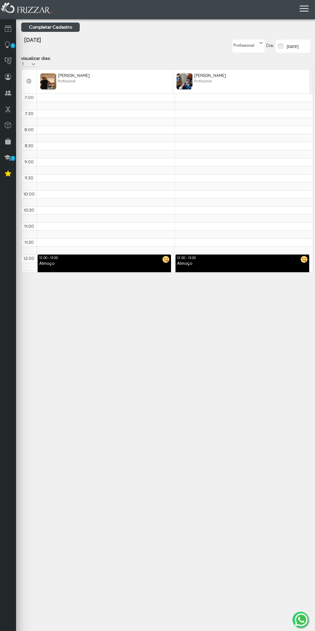 Image resolution: width=315 pixels, height=631 pixels. I want to click on span: 11:00, so click(29, 226).